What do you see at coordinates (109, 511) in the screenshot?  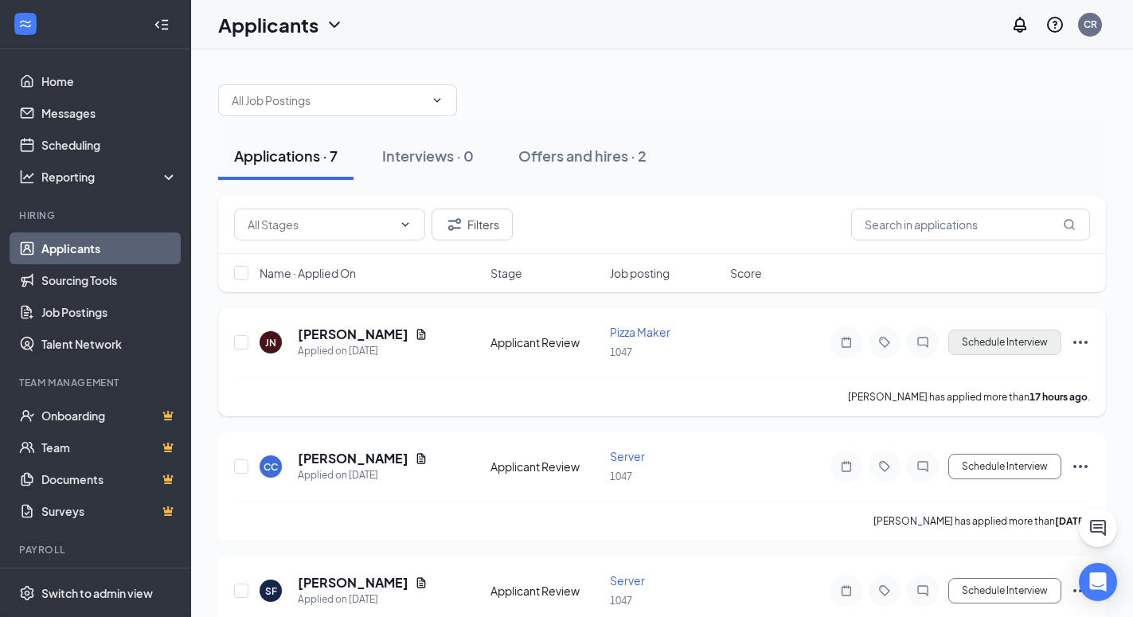 I see `a: SurveysCrown` at bounding box center [109, 511].